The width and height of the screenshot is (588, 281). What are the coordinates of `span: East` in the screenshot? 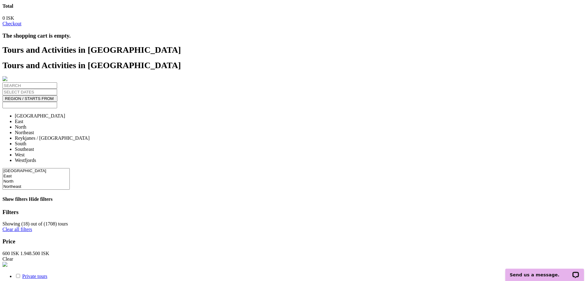 It's located at (19, 121).